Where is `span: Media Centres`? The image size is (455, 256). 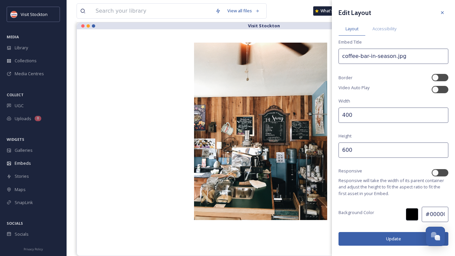
span: Media Centres is located at coordinates (29, 74).